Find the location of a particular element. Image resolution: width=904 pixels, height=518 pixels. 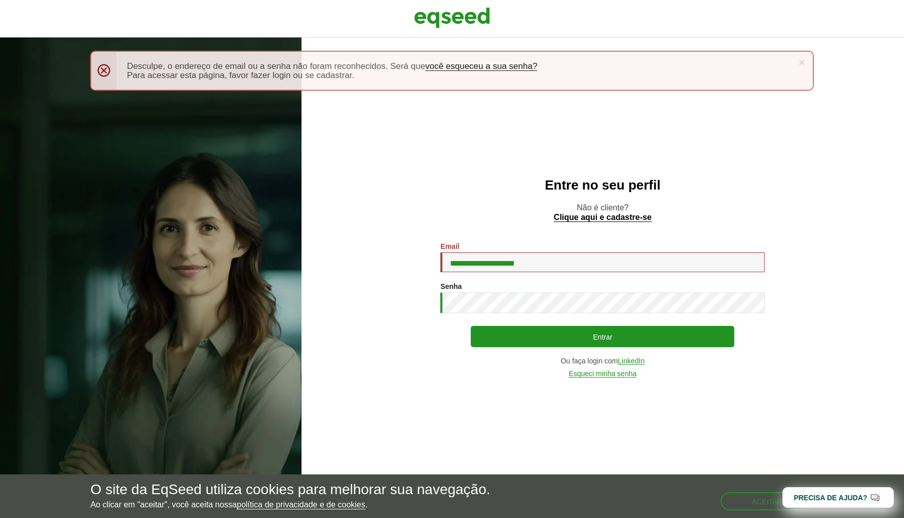

a: Clique aqui e cadastre-se is located at coordinates (603, 217).